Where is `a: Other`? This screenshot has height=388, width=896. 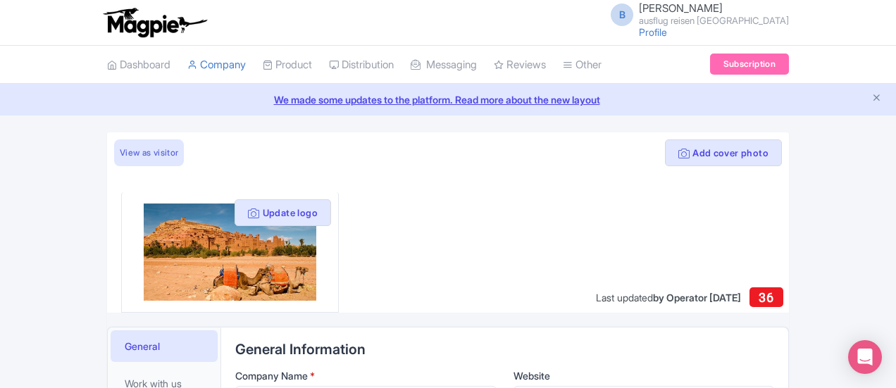 a: Other is located at coordinates (582, 65).